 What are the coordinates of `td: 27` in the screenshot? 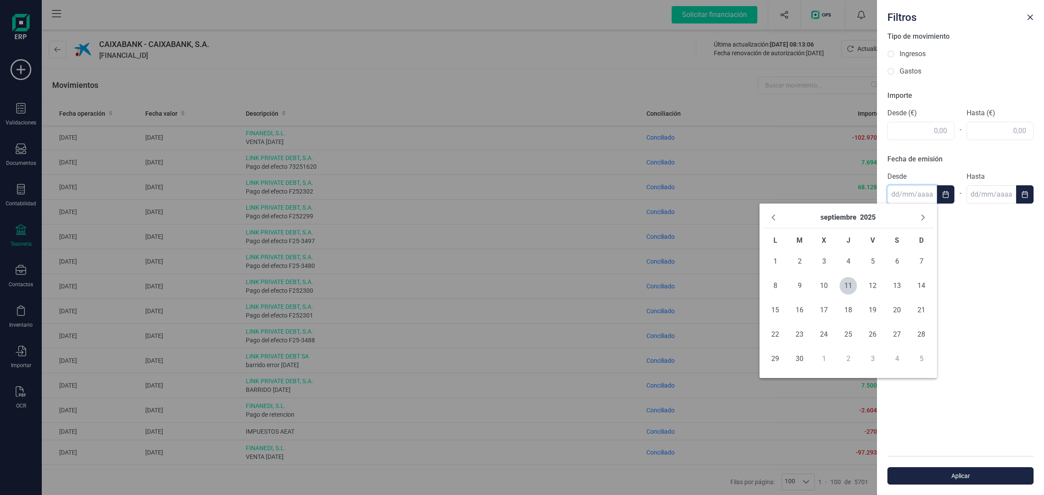 It's located at (897, 334).